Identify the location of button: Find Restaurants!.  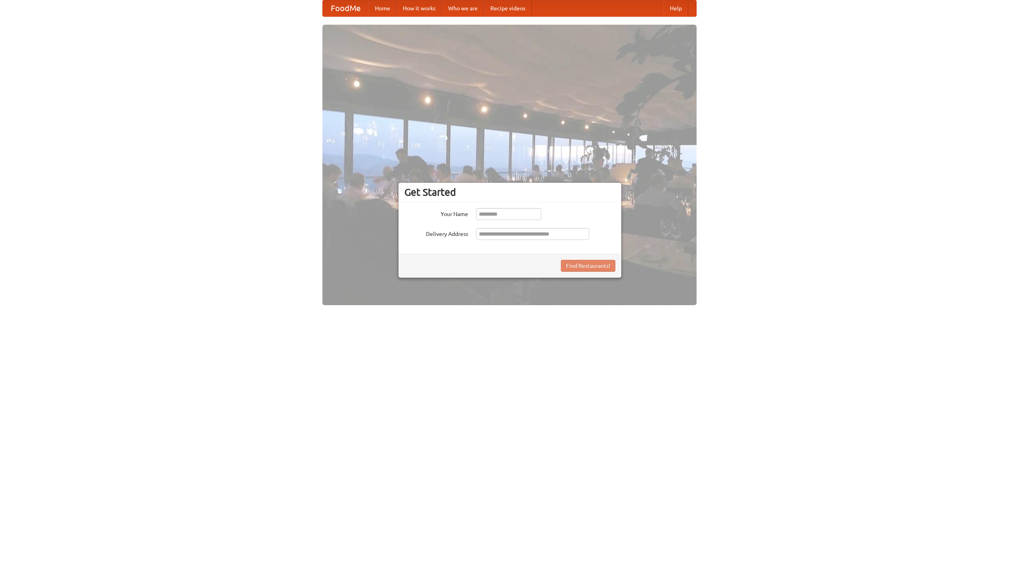
(588, 266).